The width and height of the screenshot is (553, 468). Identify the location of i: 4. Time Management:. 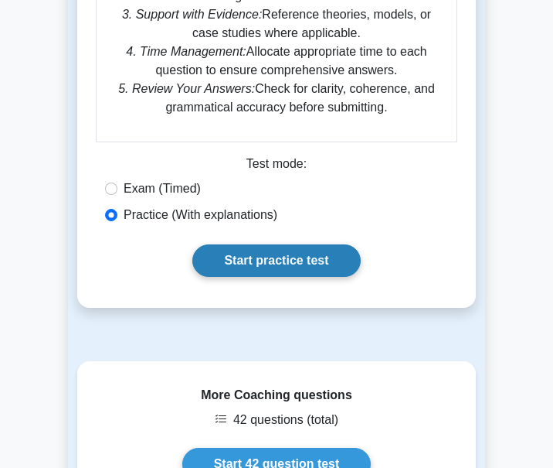
(185, 51).